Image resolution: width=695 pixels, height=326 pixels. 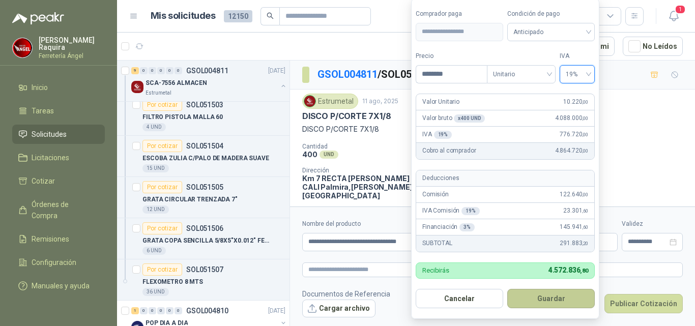 What do you see at coordinates (204, 187) in the screenshot?
I see `p: SOL051505` at bounding box center [204, 187].